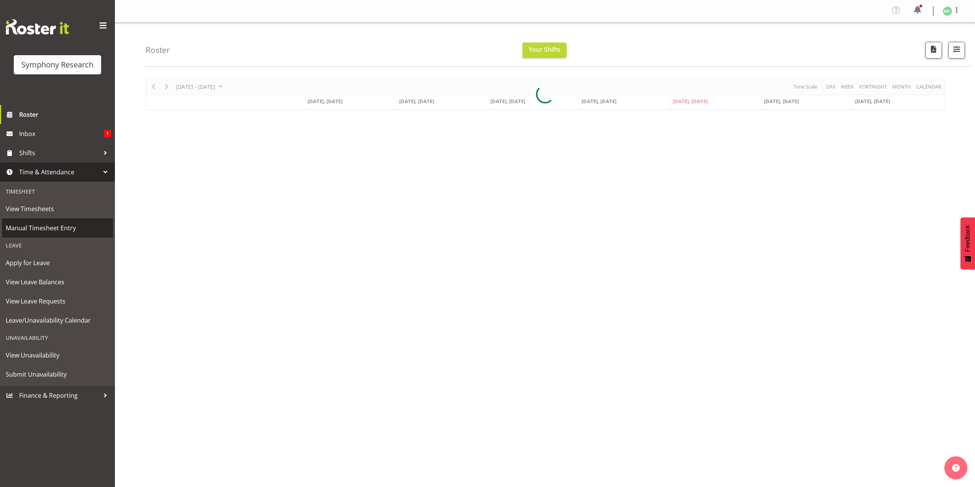 The image size is (975, 487). I want to click on a: View Leave Balances, so click(57, 282).